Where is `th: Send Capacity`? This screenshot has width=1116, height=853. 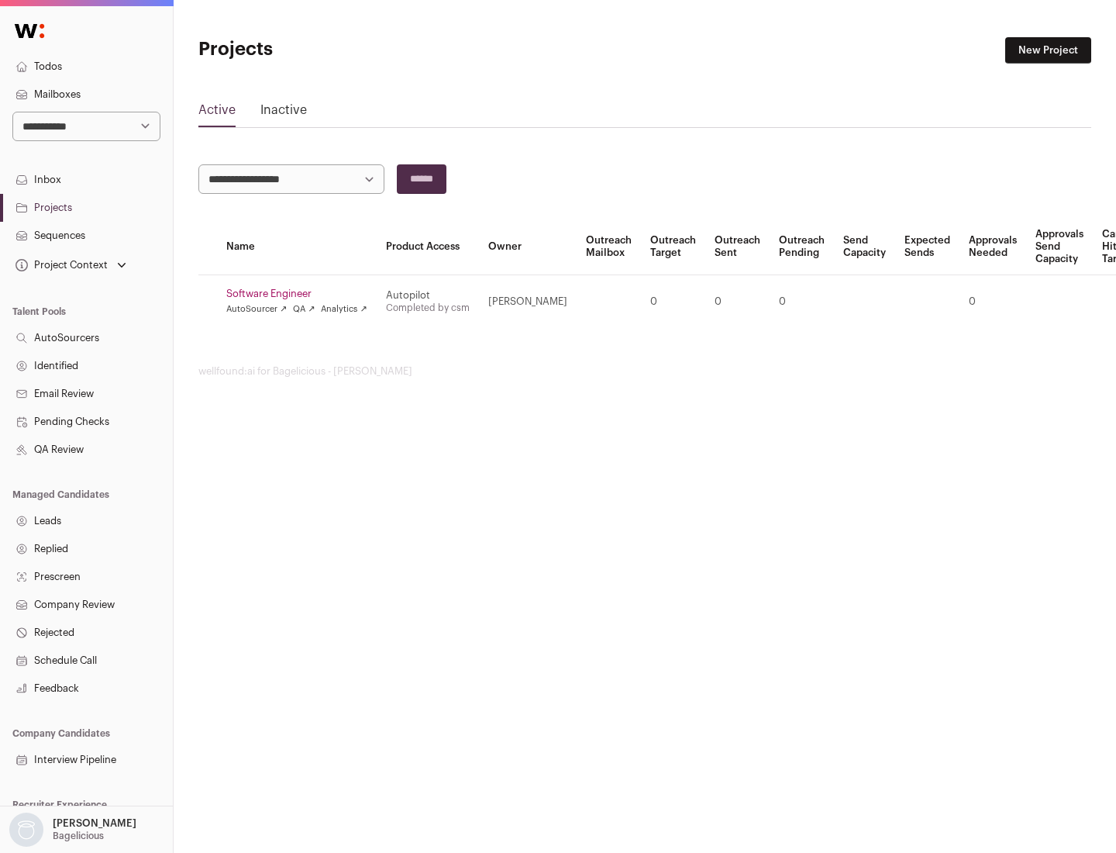
th: Send Capacity is located at coordinates (864, 246).